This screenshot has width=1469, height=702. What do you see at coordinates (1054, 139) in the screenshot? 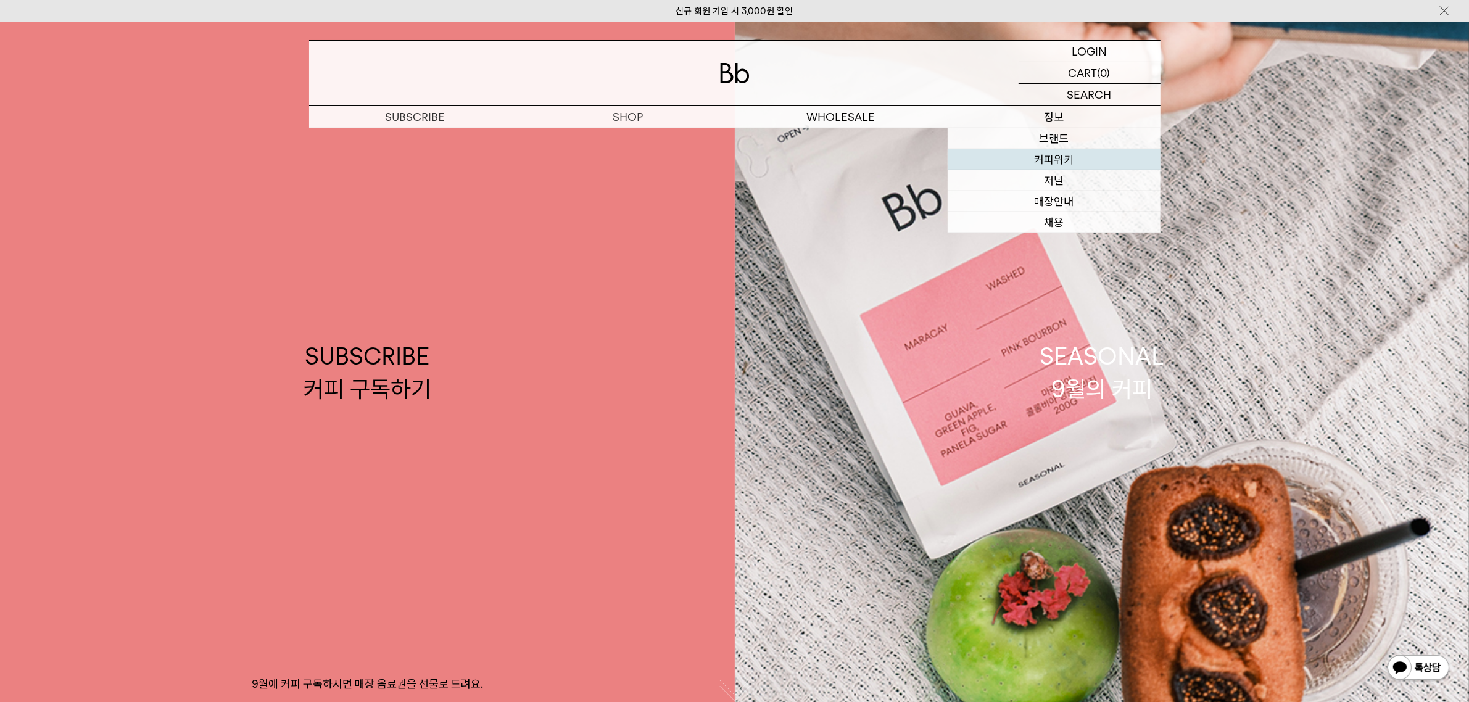
I see `a: 브랜드` at bounding box center [1054, 139].